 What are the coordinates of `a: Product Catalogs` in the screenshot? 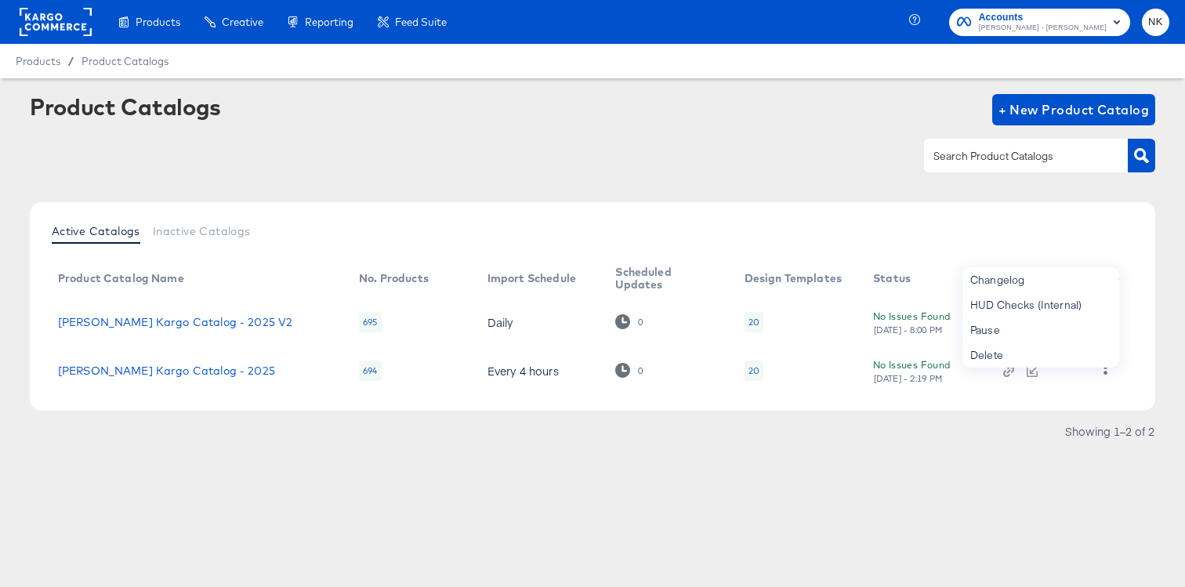 It's located at (125, 61).